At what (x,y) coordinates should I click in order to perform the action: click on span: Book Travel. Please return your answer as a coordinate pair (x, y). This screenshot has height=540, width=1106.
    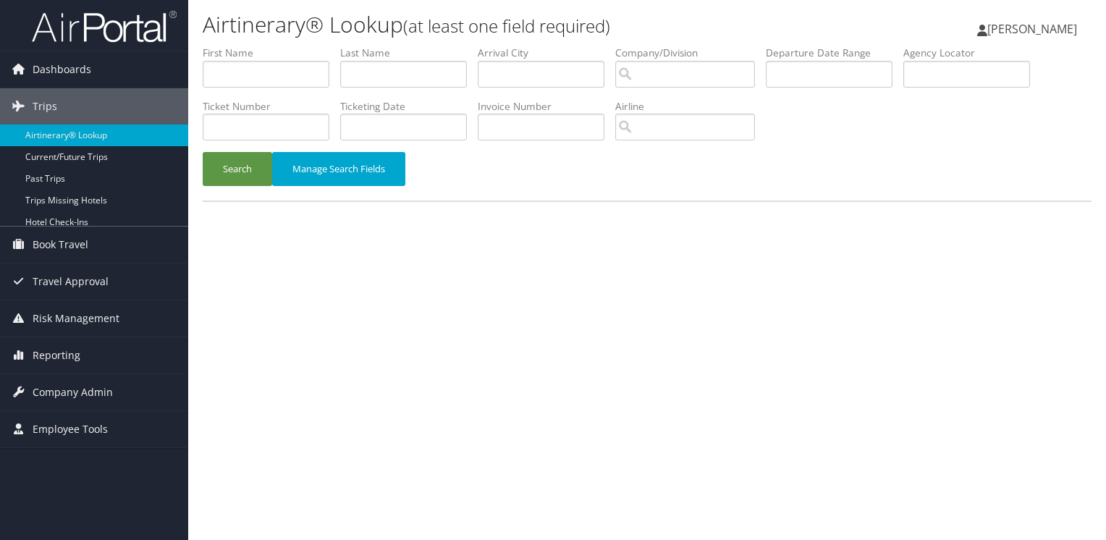
    Looking at the image, I should click on (60, 245).